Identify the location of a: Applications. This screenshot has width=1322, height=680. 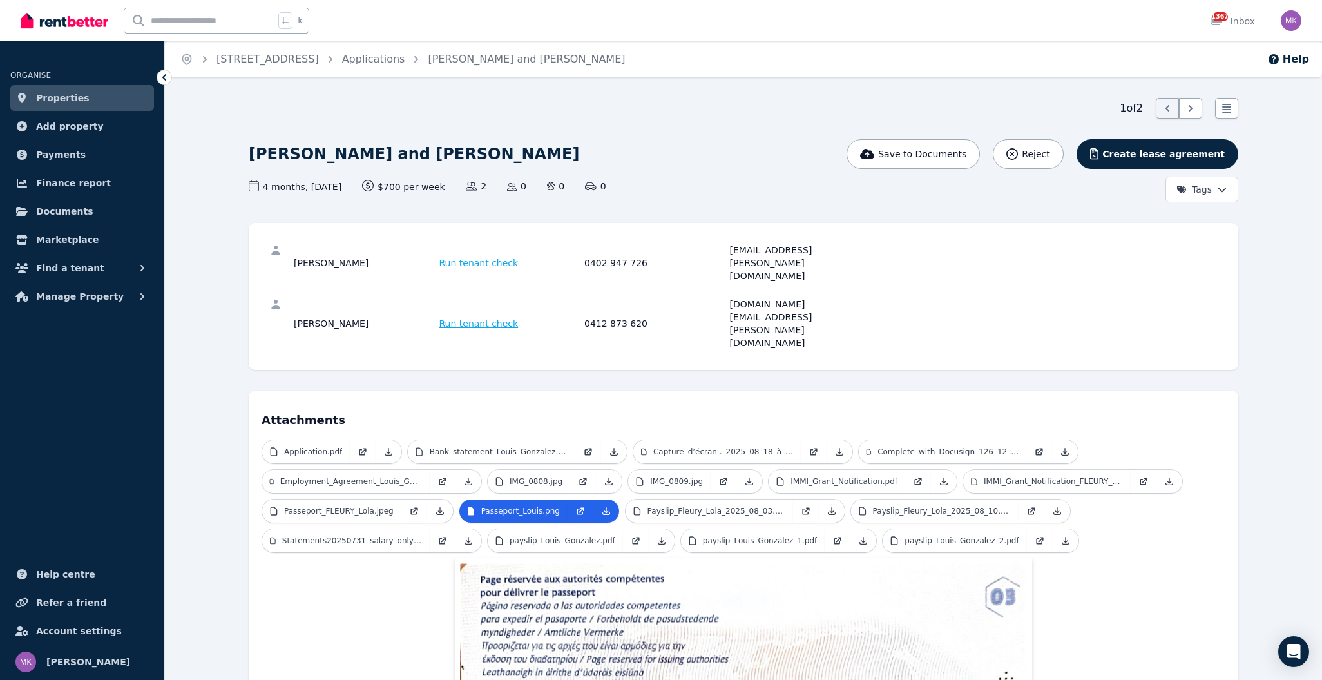
(374, 59).